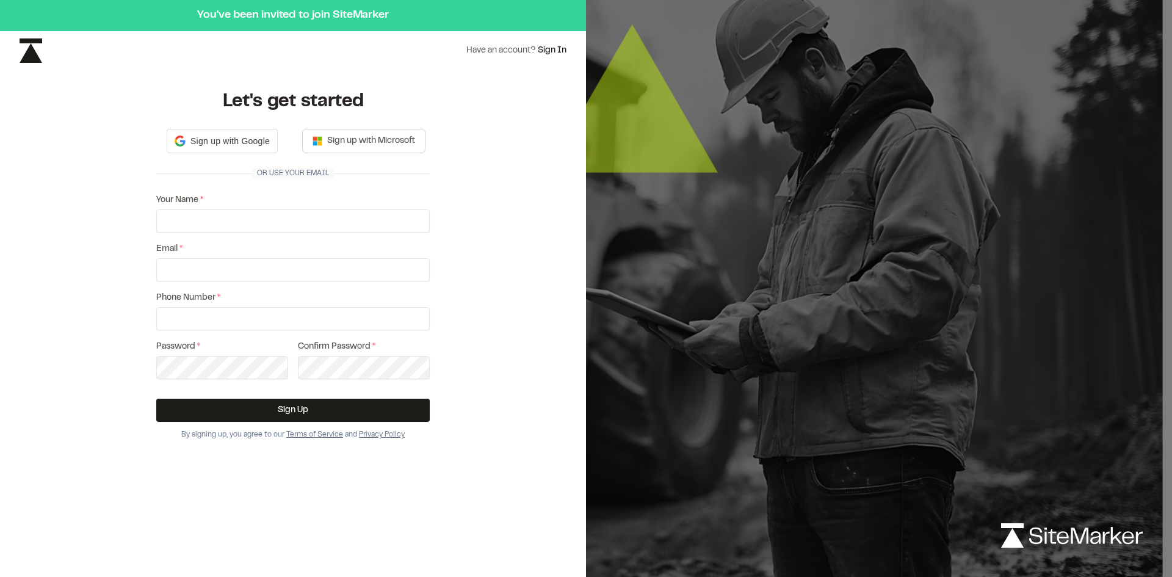 This screenshot has height=577, width=1172. What do you see at coordinates (293, 173) in the screenshot?
I see `span: Or use your email` at bounding box center [293, 173].